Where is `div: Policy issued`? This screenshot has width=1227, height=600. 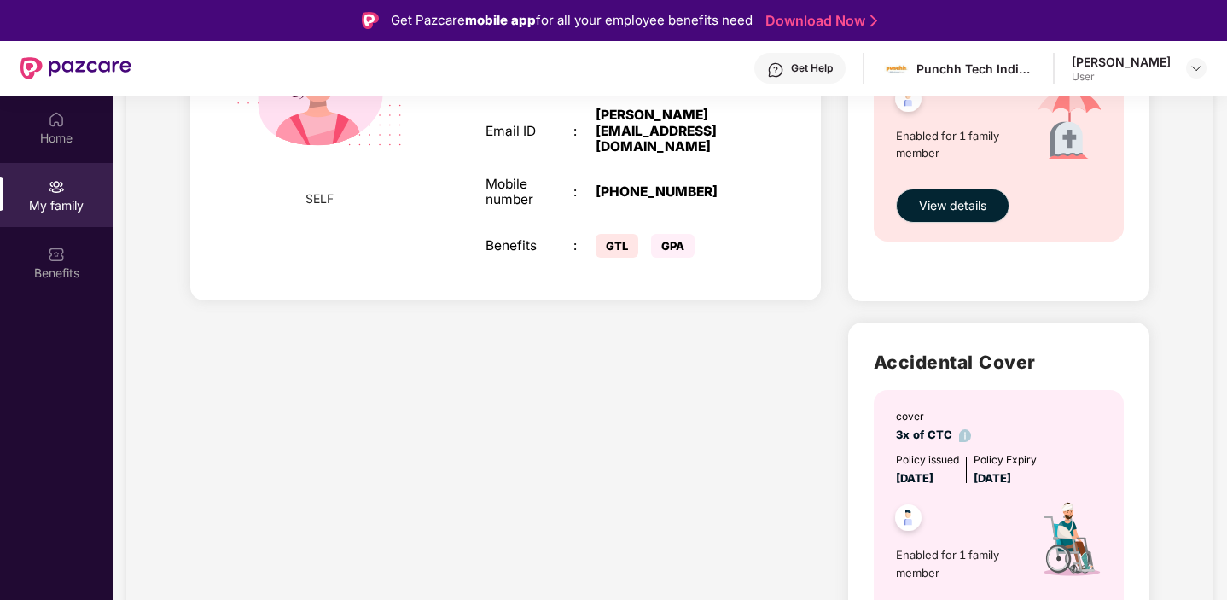 div: Policy issued is located at coordinates (928, 460).